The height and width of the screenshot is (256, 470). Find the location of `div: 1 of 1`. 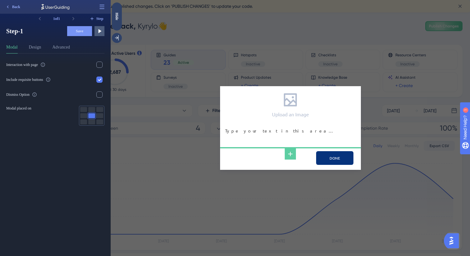

div: 1 of 1 is located at coordinates (57, 19).